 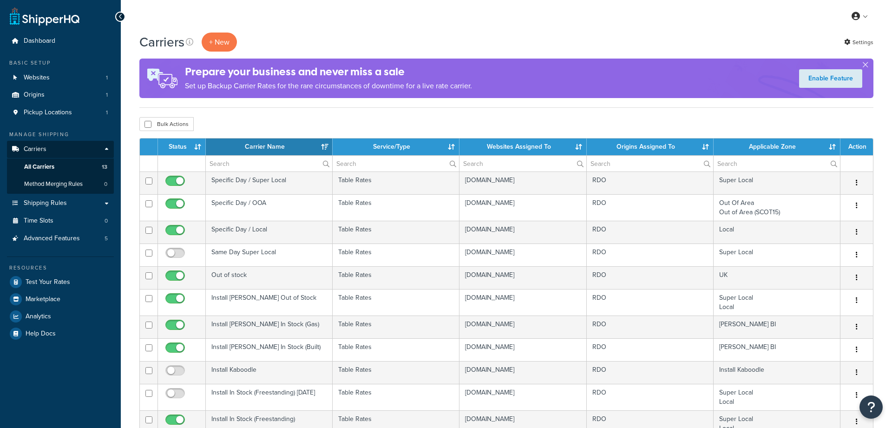 I want to click on td: Local, so click(x=777, y=232).